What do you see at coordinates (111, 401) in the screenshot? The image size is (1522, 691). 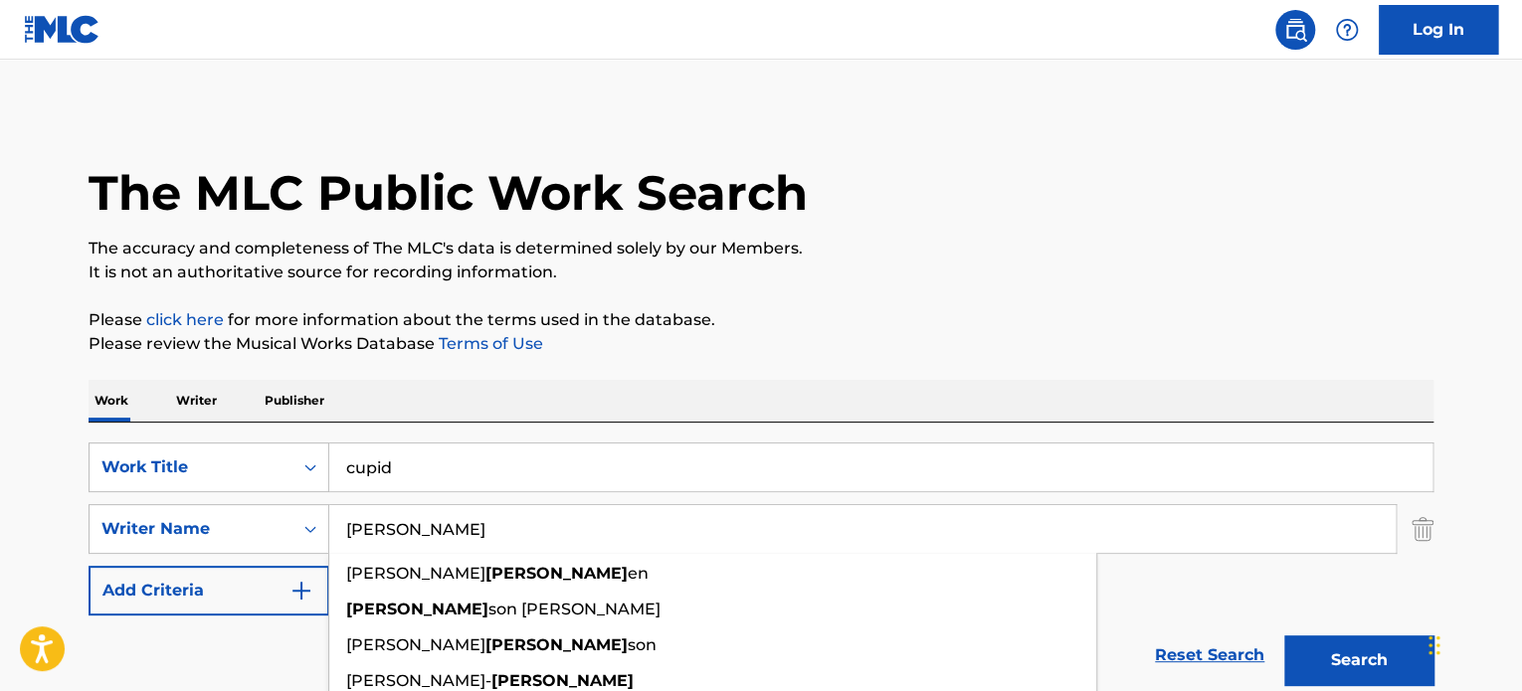 I see `p: Work` at bounding box center [111, 401].